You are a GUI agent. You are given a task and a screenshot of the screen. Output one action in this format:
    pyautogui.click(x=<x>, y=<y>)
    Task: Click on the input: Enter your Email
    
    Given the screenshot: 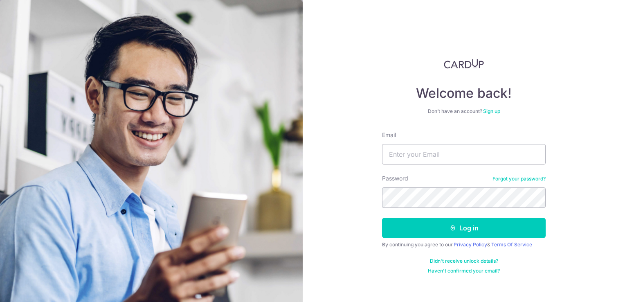 What is the action you would take?
    pyautogui.click(x=464, y=154)
    